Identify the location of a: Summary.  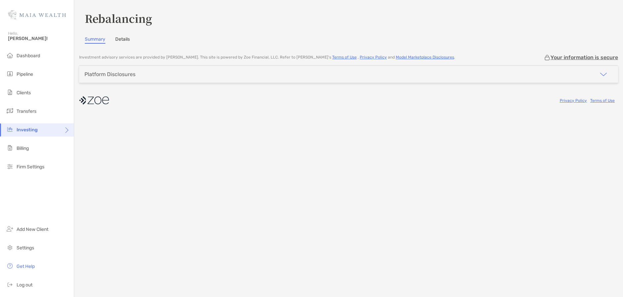
(95, 40).